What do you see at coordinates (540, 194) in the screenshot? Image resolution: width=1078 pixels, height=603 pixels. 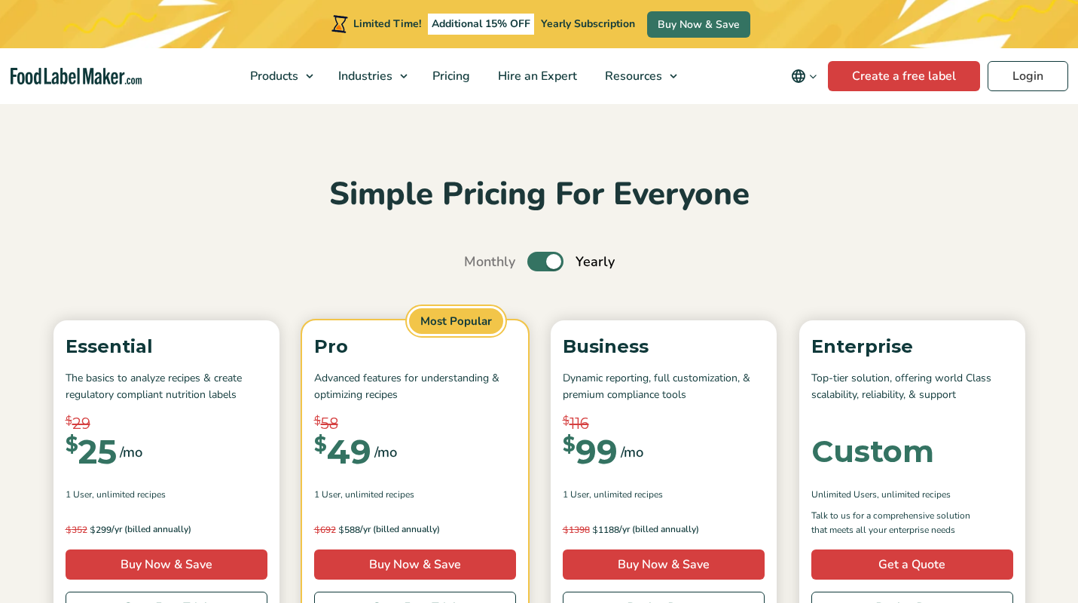 I see `h2: Simple Pricing For Everyone` at bounding box center [540, 194].